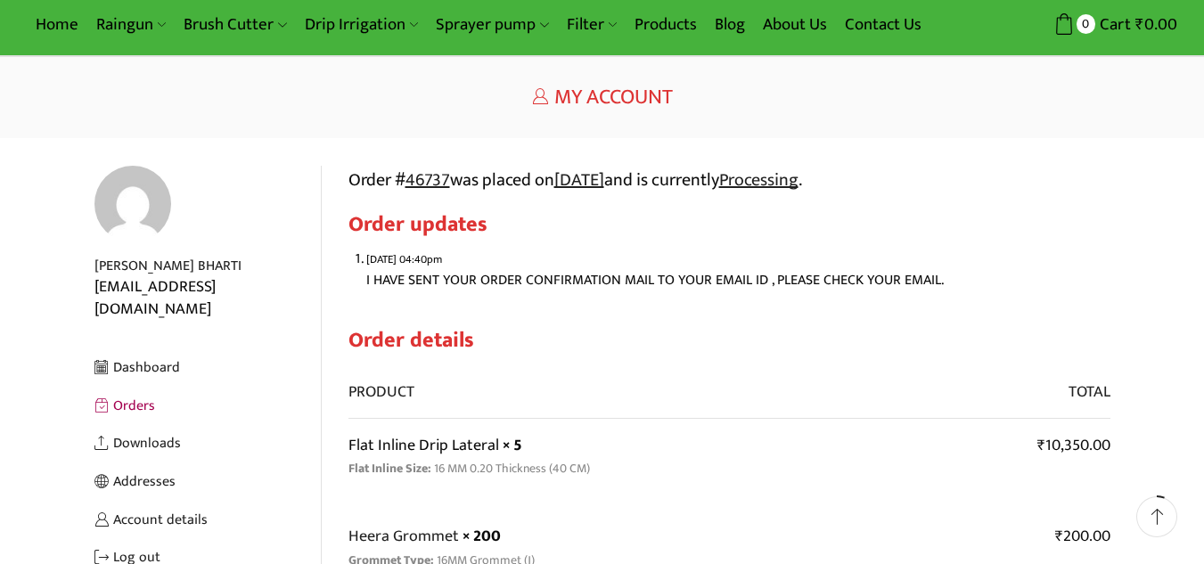 This screenshot has height=564, width=1204. I want to click on h2: Order updates, so click(729, 224).